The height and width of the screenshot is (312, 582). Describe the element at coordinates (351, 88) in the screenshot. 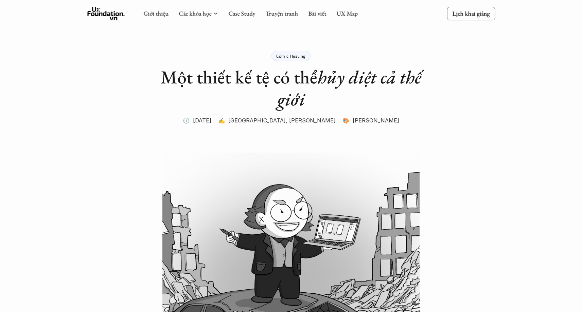

I see `em: hủy diệt cả thế giới` at that location.